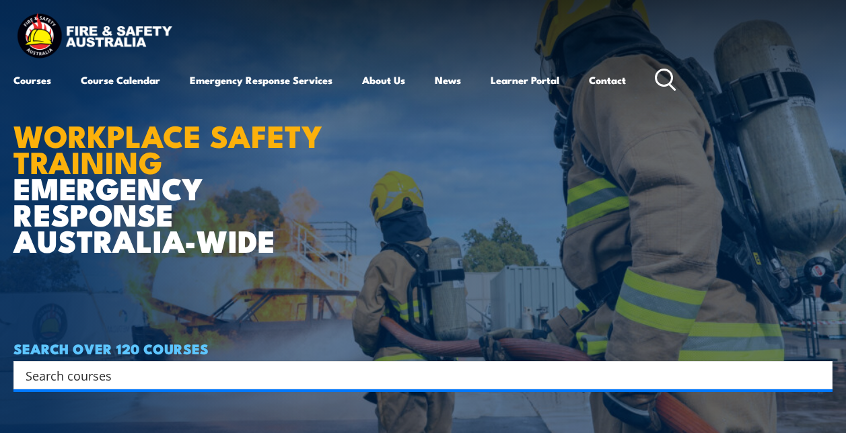  Describe the element at coordinates (168, 148) in the screenshot. I see `strong: WORKPLACE SAFETY TRAINING` at that location.